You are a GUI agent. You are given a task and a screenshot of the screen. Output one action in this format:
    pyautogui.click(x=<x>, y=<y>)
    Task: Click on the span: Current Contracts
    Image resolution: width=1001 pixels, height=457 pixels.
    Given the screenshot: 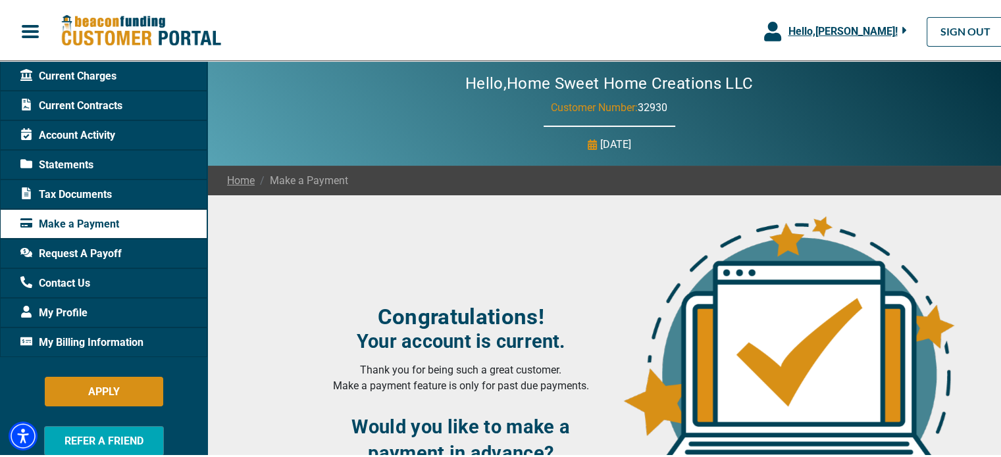 What is the action you would take?
    pyautogui.click(x=71, y=104)
    